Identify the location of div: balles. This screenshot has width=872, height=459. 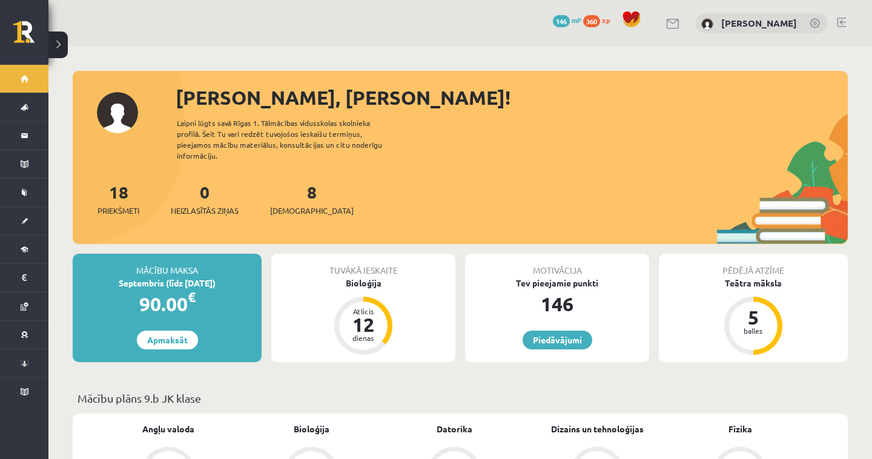
(753, 331).